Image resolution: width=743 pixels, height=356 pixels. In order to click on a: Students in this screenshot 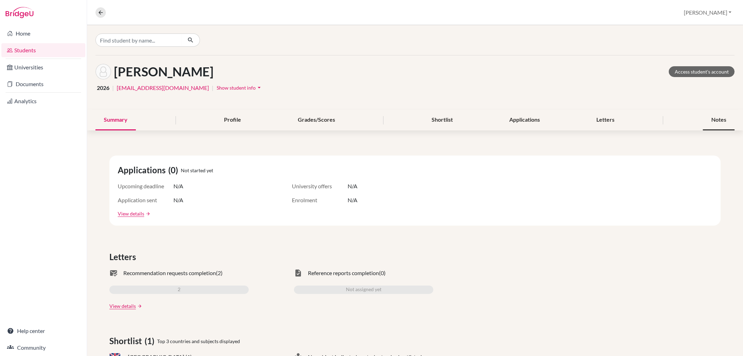, I will do `click(43, 50)`.